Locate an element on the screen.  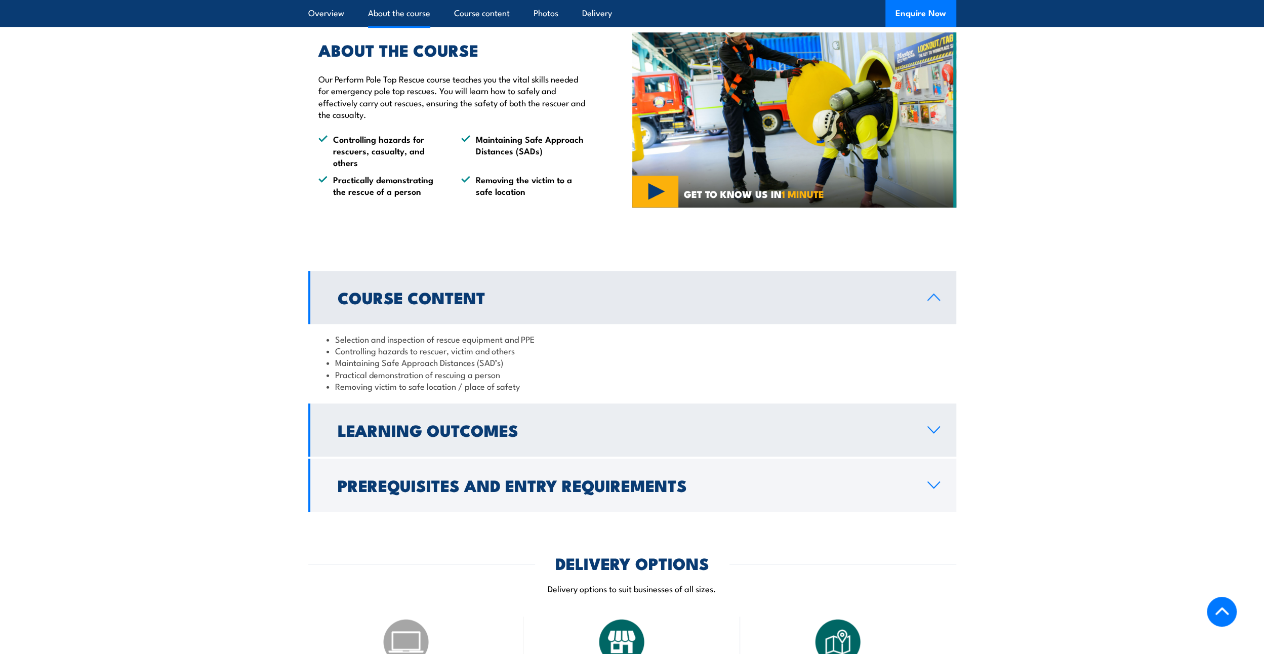
a: Learning Outcomes is located at coordinates (632, 430).